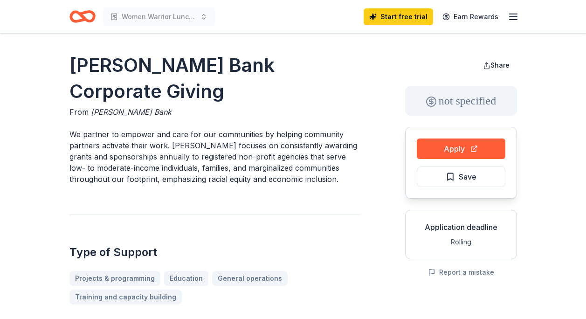  I want to click on a: Earn Rewards, so click(470, 17).